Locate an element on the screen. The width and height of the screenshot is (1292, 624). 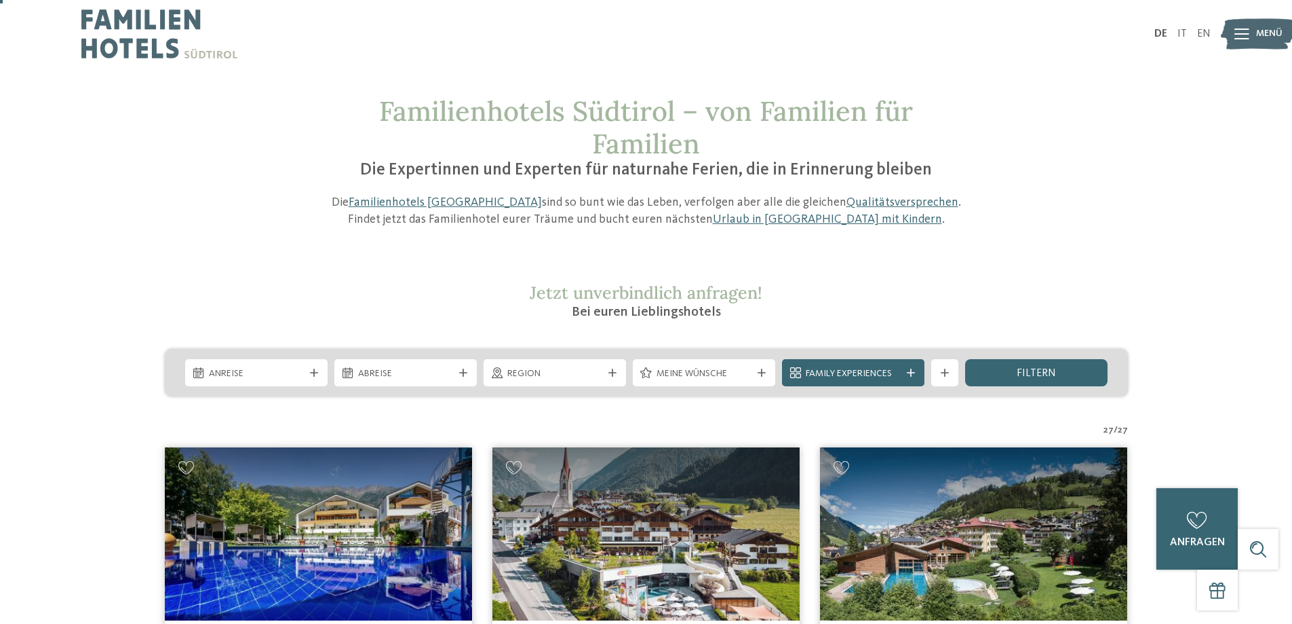
p: Die sind so bunt wie das Leben, verfolgen aber alle die gleichen . Findet jetzt das Familienhotel... is located at coordinates (647, 211).